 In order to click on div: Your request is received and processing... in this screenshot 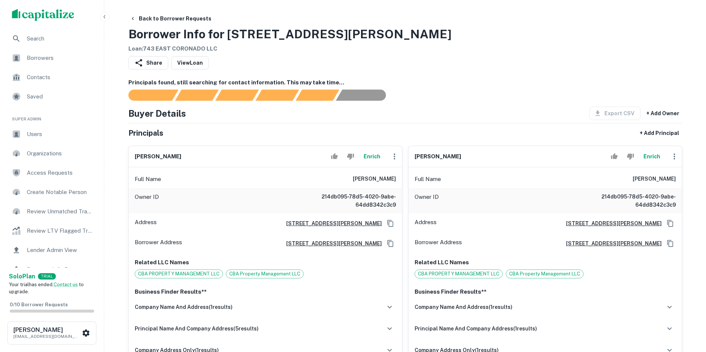, I will do `click(196, 95)`.